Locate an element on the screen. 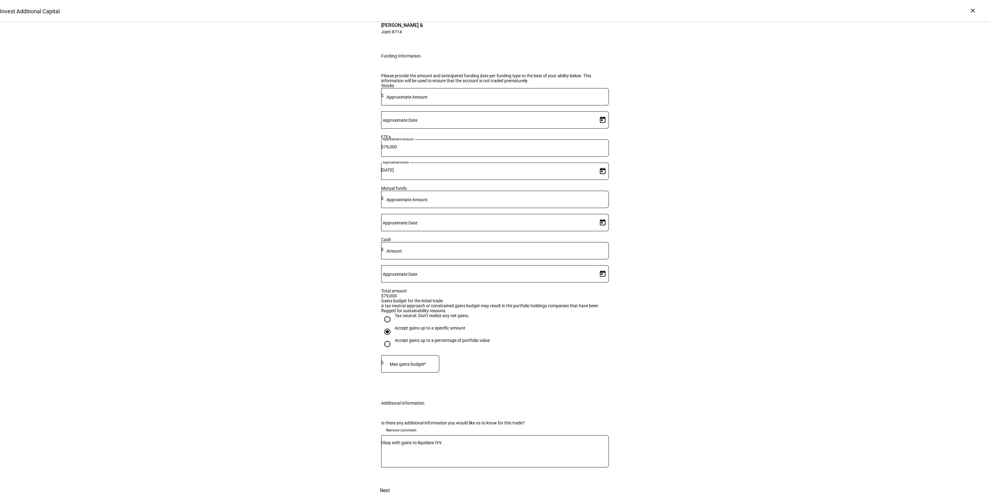  div: Funding Information is located at coordinates (401, 56).